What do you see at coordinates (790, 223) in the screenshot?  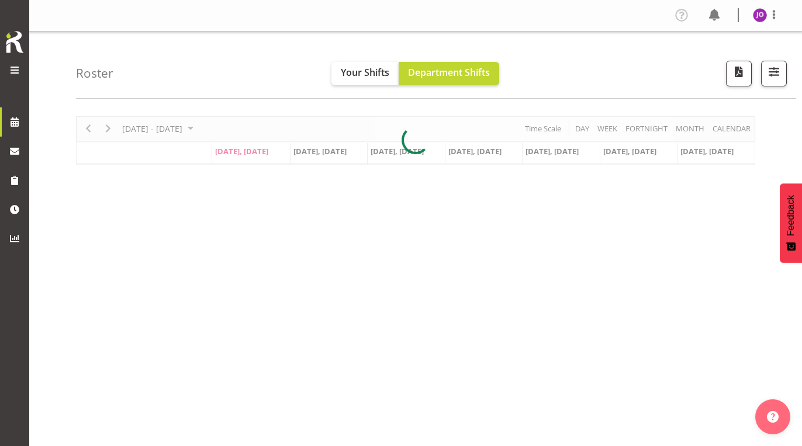 I see `button: Feedback - Show survey` at bounding box center [790, 223].